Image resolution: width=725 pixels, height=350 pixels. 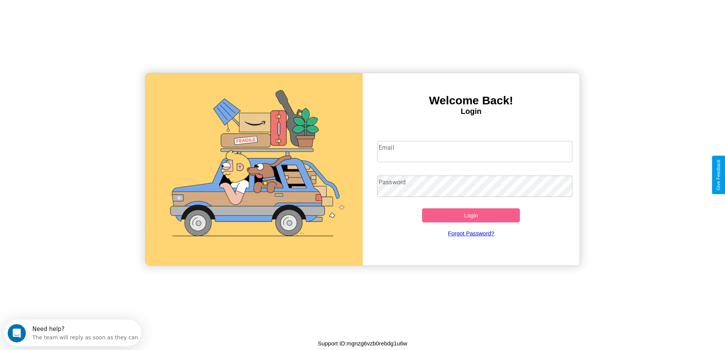 I want to click on div: Need help?, so click(x=81, y=10).